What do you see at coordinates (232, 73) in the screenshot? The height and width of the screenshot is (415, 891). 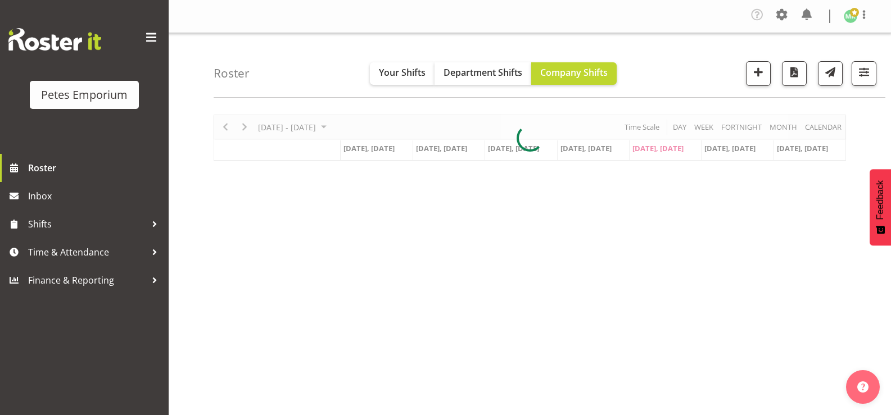 I see `h4: Roster` at bounding box center [232, 73].